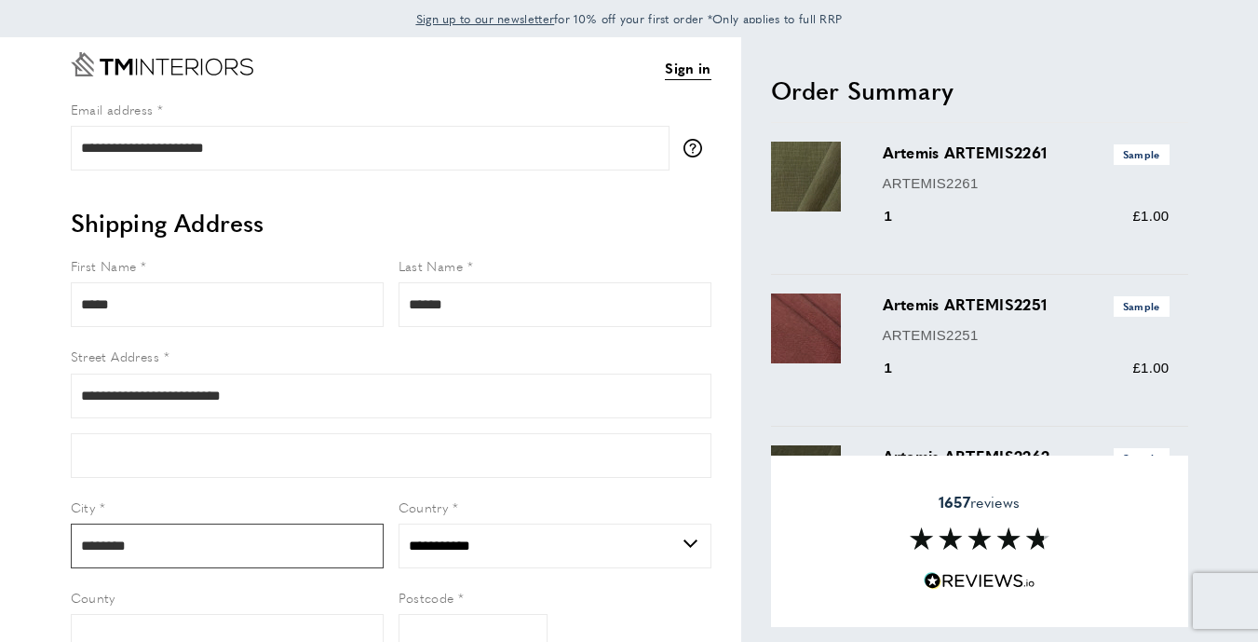  What do you see at coordinates (954, 501) in the screenshot?
I see `strong: 1657` at bounding box center [954, 501].